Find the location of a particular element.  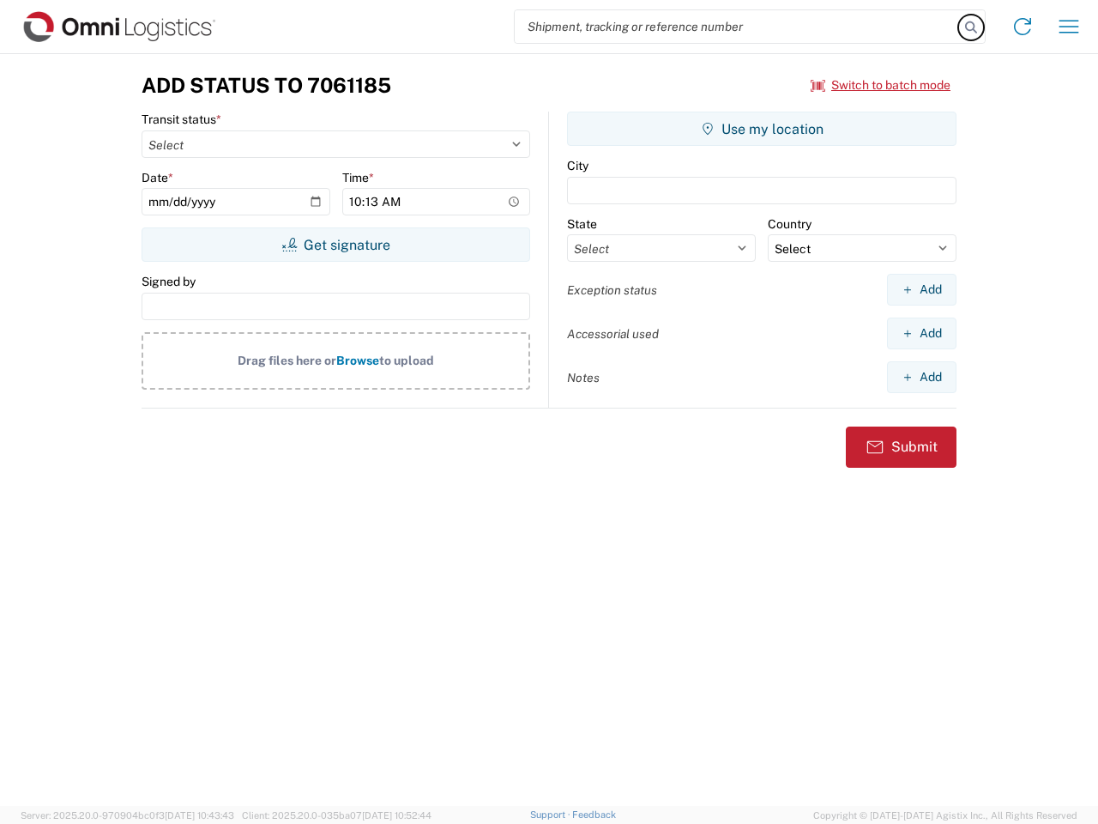

label: Date is located at coordinates (157, 178).